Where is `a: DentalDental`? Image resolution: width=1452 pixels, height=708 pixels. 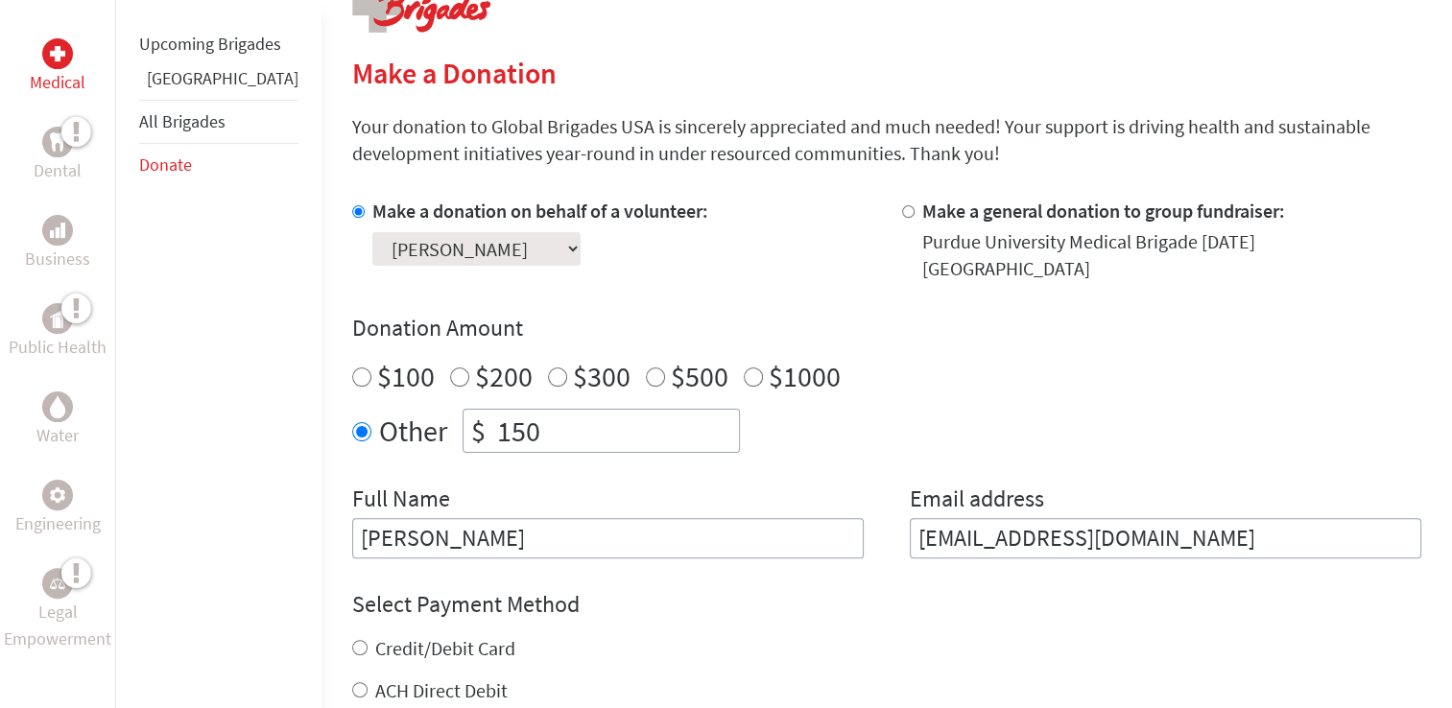
a: DentalDental is located at coordinates (58, 155).